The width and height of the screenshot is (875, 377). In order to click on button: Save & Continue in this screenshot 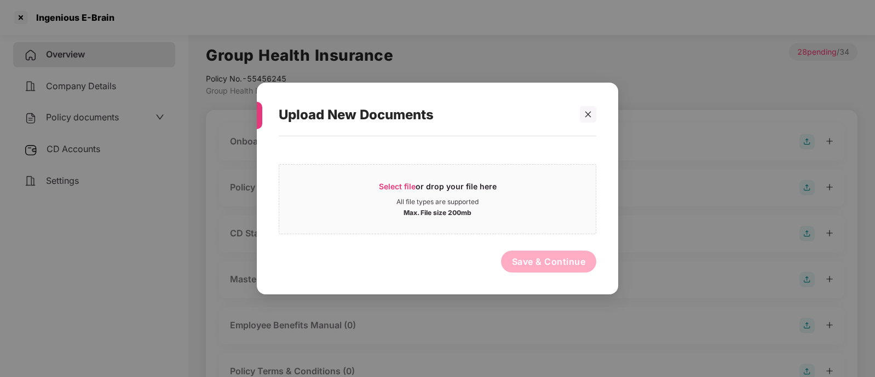, I will do `click(549, 262)`.